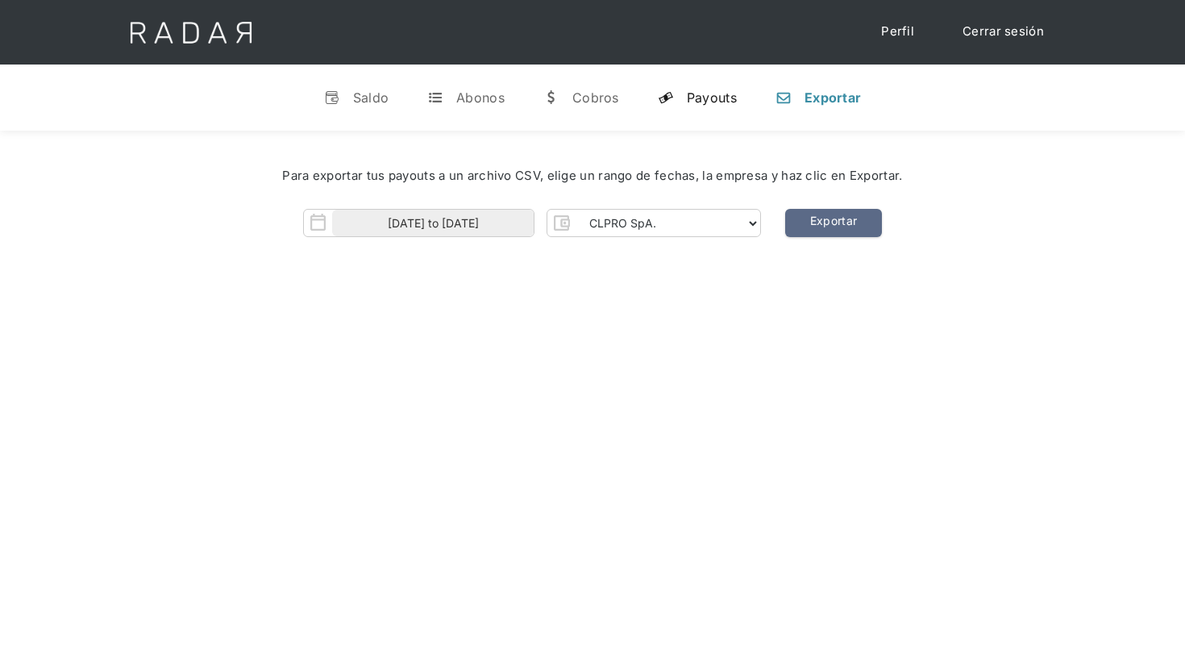  Describe the element at coordinates (332, 98) in the screenshot. I see `div: v` at that location.